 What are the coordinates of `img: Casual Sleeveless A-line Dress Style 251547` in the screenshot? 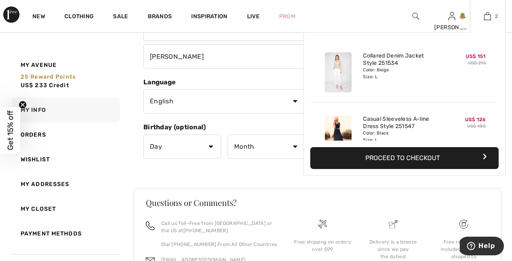 It's located at (338, 135).